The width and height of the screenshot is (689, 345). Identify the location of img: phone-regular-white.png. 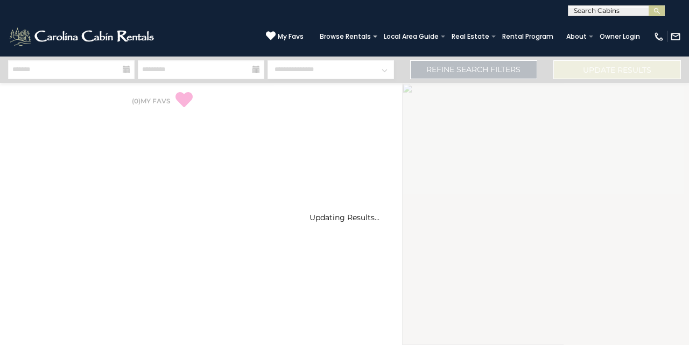
(658, 37).